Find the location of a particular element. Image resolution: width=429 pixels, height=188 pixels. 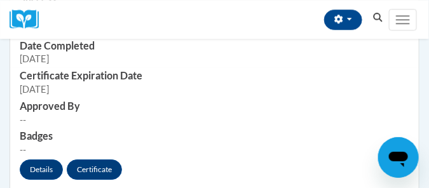

button: Account Settings is located at coordinates (343, 20).